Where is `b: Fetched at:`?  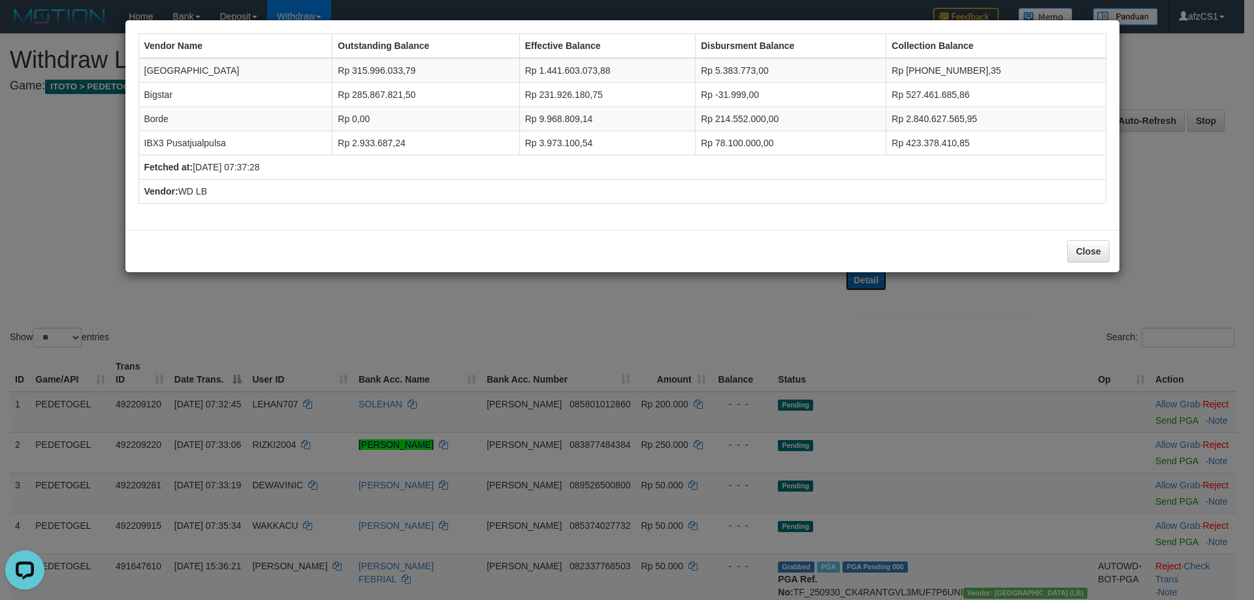 b: Fetched at: is located at coordinates (169, 167).